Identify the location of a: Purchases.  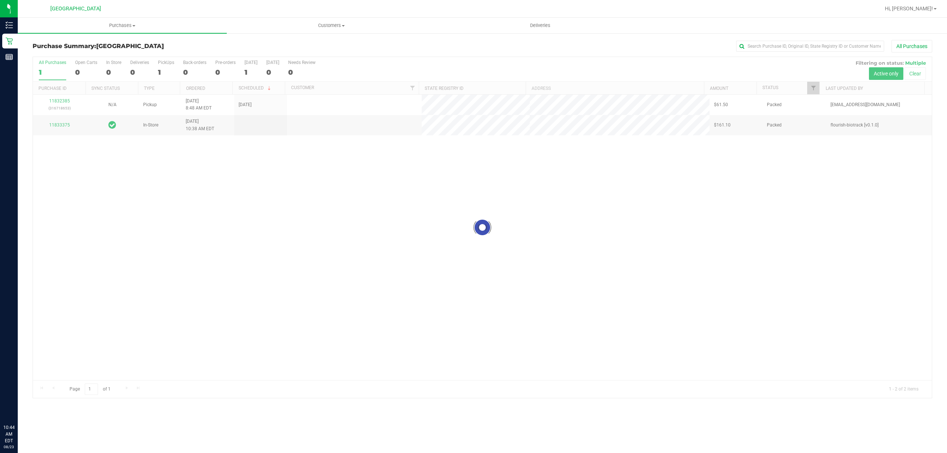
(122, 26).